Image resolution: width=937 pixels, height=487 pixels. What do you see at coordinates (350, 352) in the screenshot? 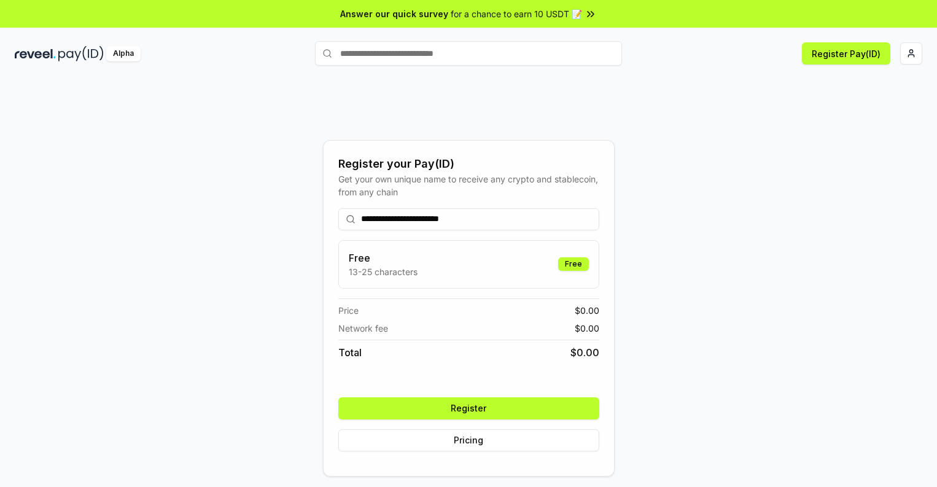
I see `span: Total` at bounding box center [350, 352].